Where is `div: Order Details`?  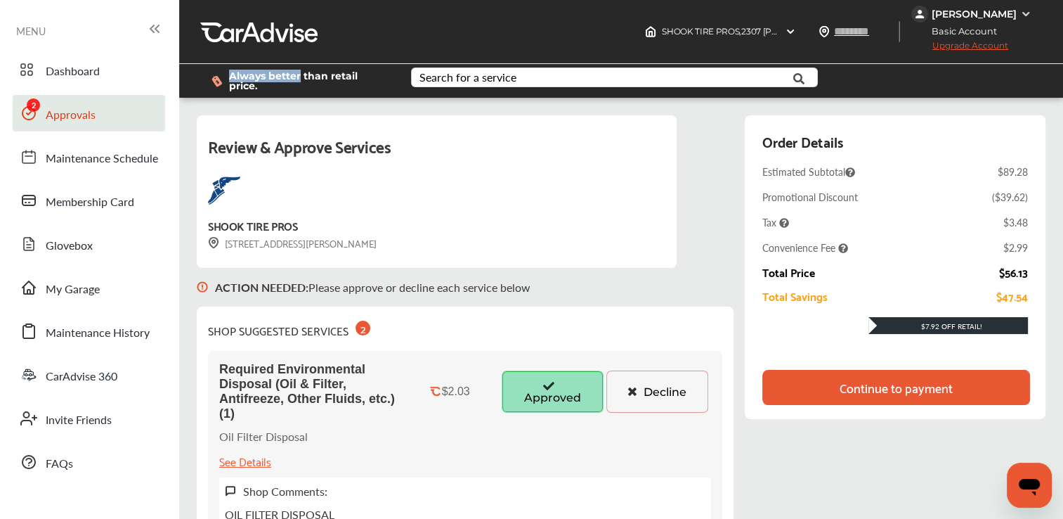 div: Order Details is located at coordinates (802, 141).